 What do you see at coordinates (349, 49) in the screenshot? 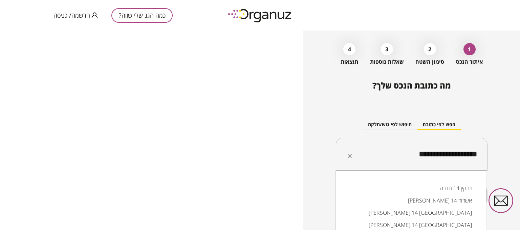
I see `div: 4` at bounding box center [349, 49].